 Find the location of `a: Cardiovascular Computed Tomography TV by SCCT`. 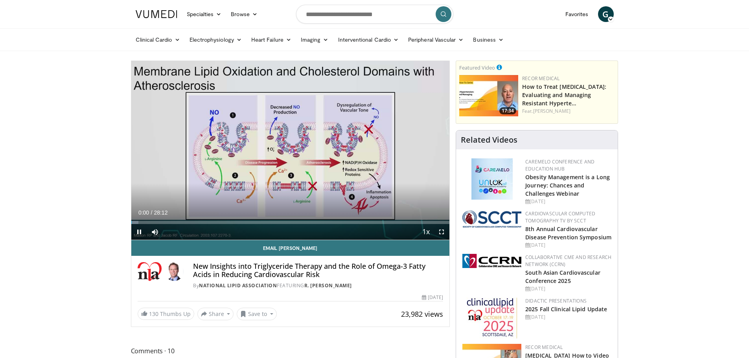

a: Cardiovascular Computed Tomography TV by SCCT is located at coordinates (560, 217).